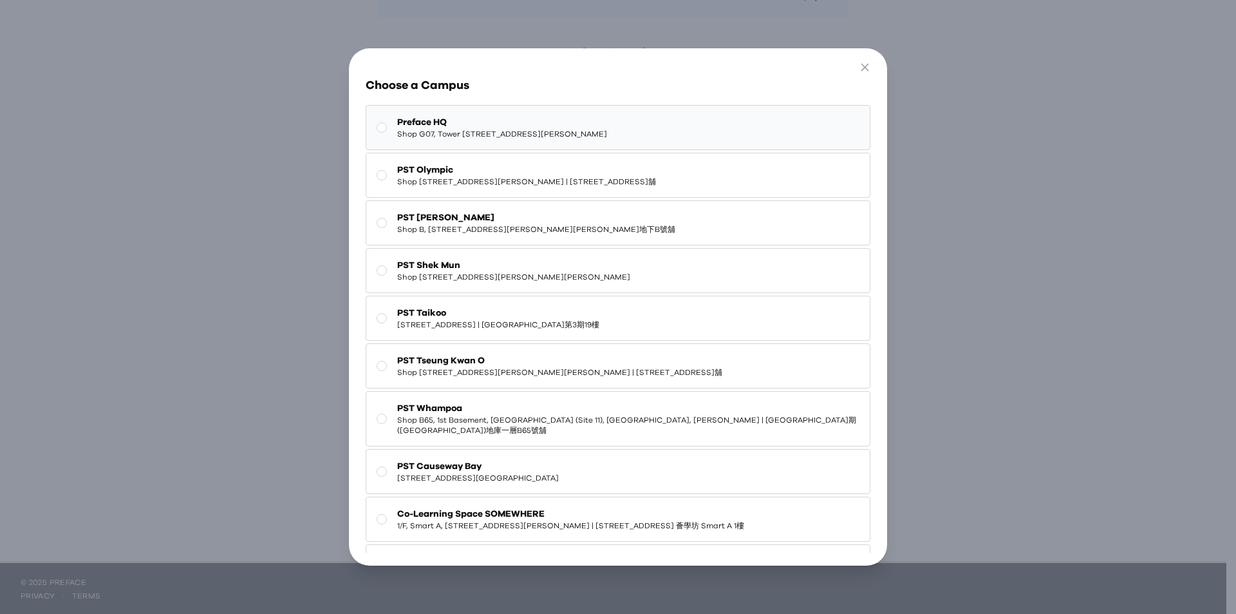 The width and height of the screenshot is (1236, 614). What do you see at coordinates (571, 514) in the screenshot?
I see `span: Co-Learning Space SOMEWHERE` at bounding box center [571, 514].